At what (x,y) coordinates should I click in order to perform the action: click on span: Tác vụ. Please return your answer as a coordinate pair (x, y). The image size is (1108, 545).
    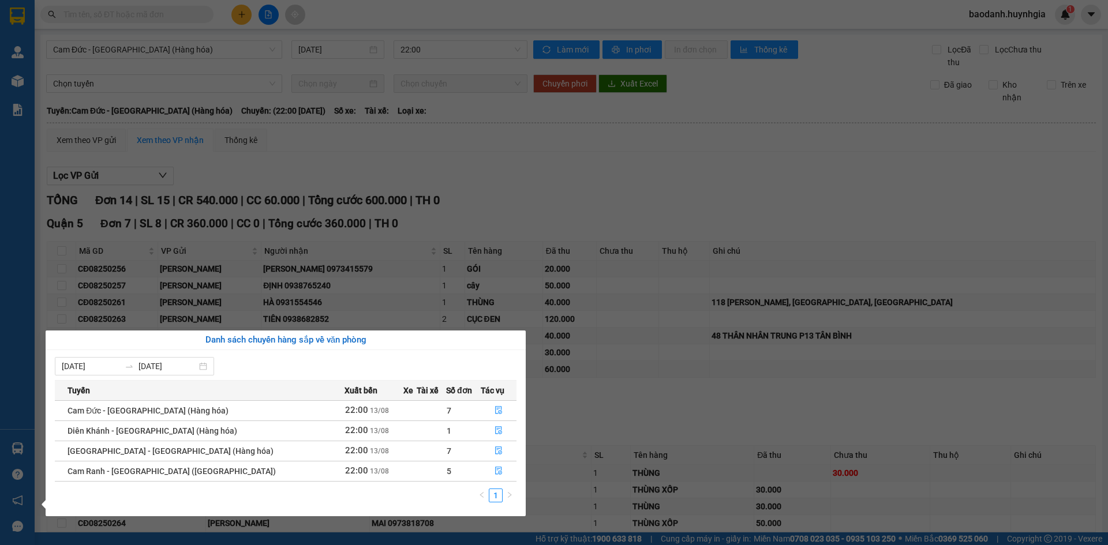
    Looking at the image, I should click on (492, 391).